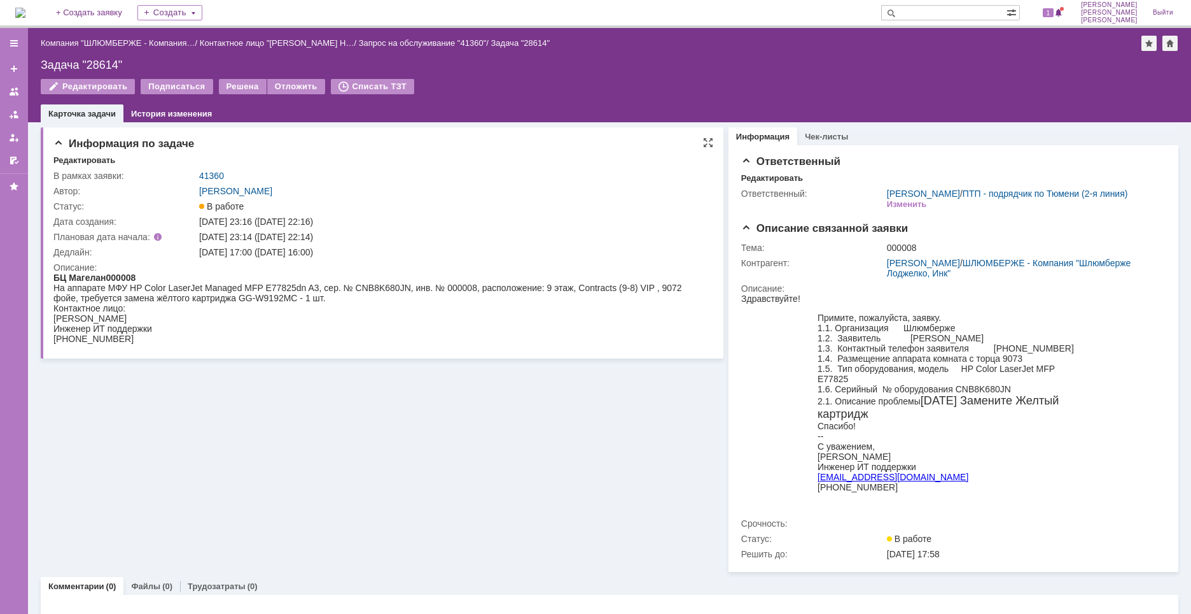 This screenshot has width=1191, height=614. What do you see at coordinates (813, 248) in the screenshot?
I see `div: Тема:` at bounding box center [813, 248].